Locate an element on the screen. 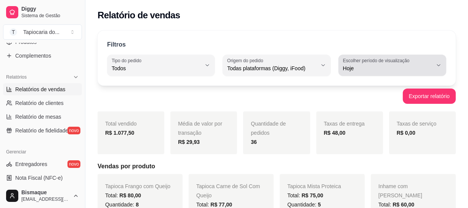  span: R$ 80,00 is located at coordinates (130, 195).